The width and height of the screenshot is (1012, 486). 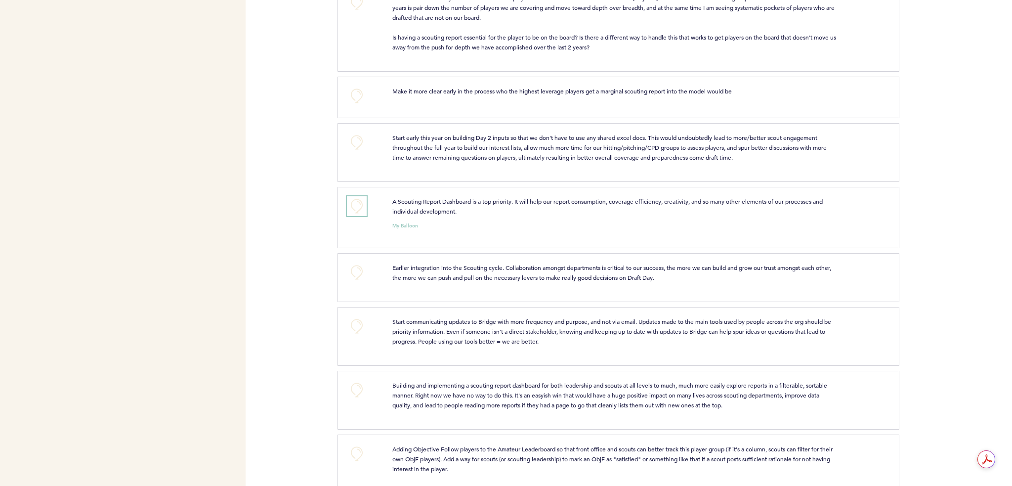 I want to click on span: A Scouting Report Dashboard is a top priority. It will help our report consumption, coverage effi..., so click(x=608, y=206).